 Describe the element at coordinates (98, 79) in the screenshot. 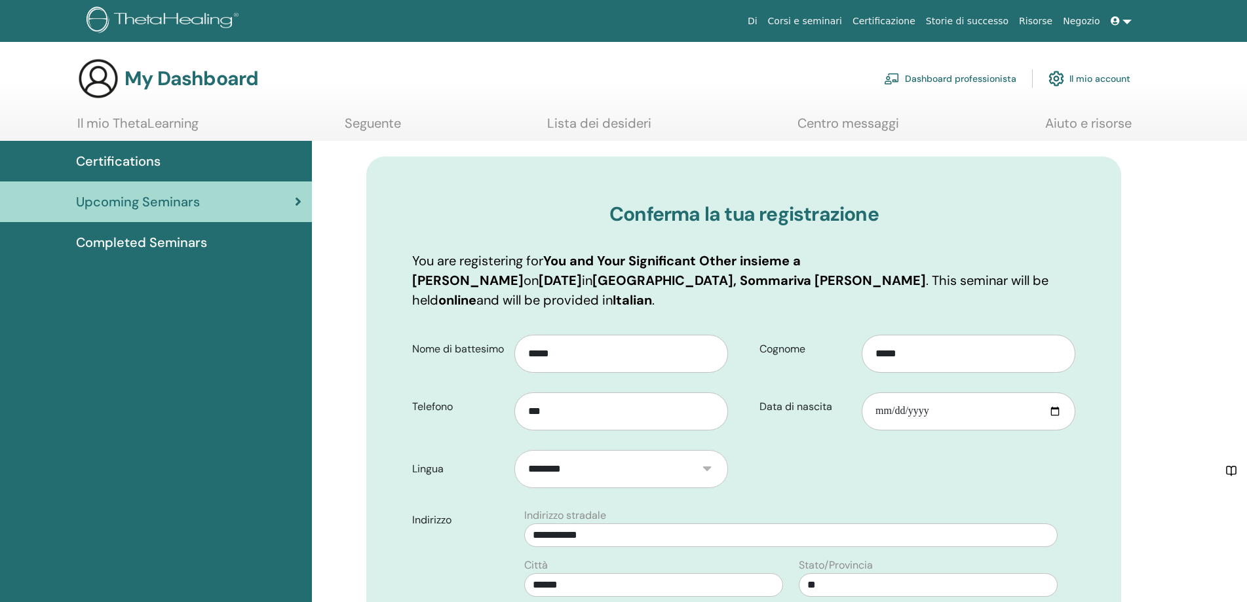

I see `img: generic-user-icon.jpg` at that location.